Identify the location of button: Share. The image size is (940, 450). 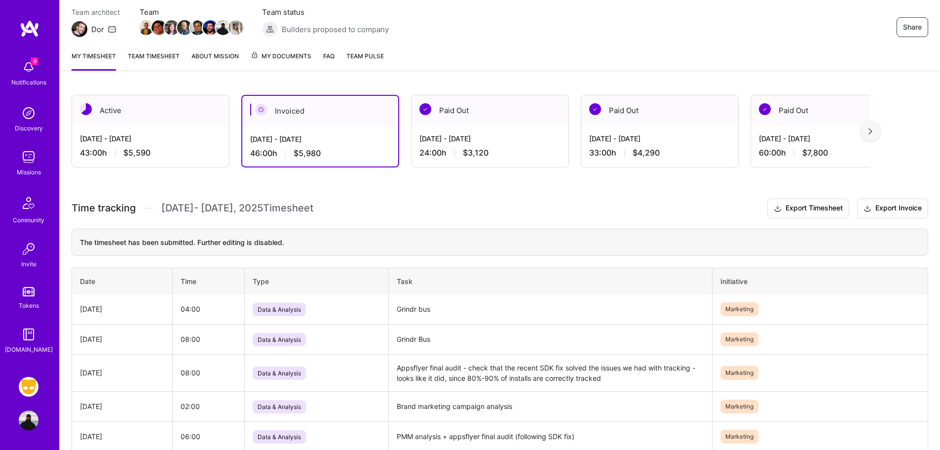
(913, 27).